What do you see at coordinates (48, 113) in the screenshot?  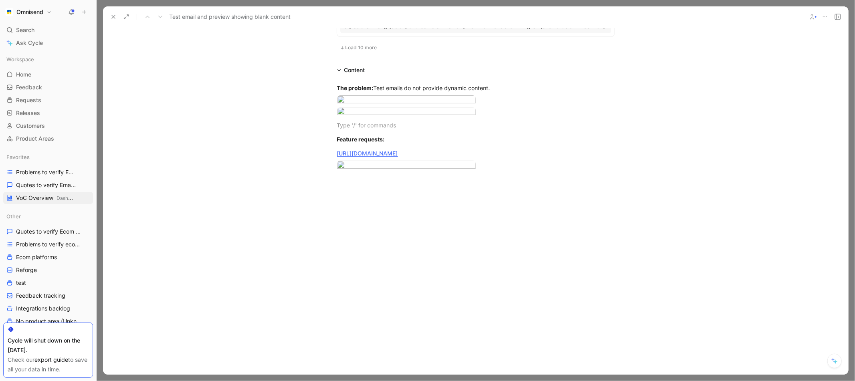 I see `a: Releases` at bounding box center [48, 113].